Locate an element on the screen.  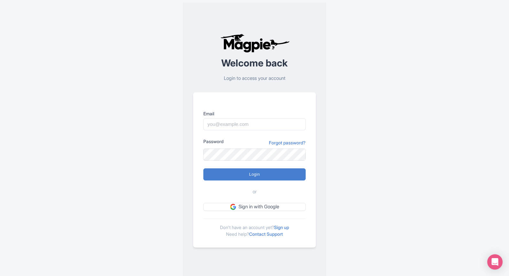
label: Email is located at coordinates (255, 114).